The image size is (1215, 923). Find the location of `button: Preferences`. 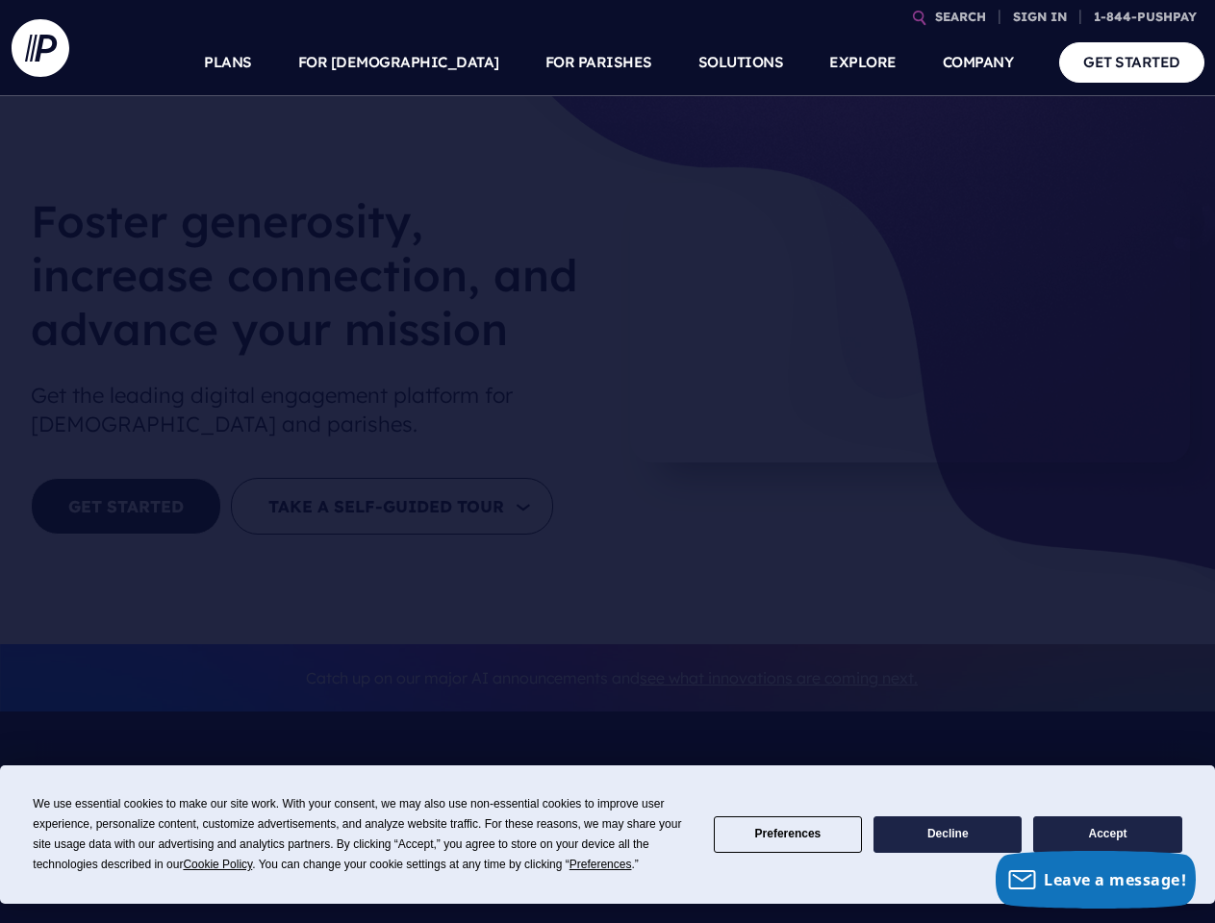

button: Preferences is located at coordinates (788, 835).